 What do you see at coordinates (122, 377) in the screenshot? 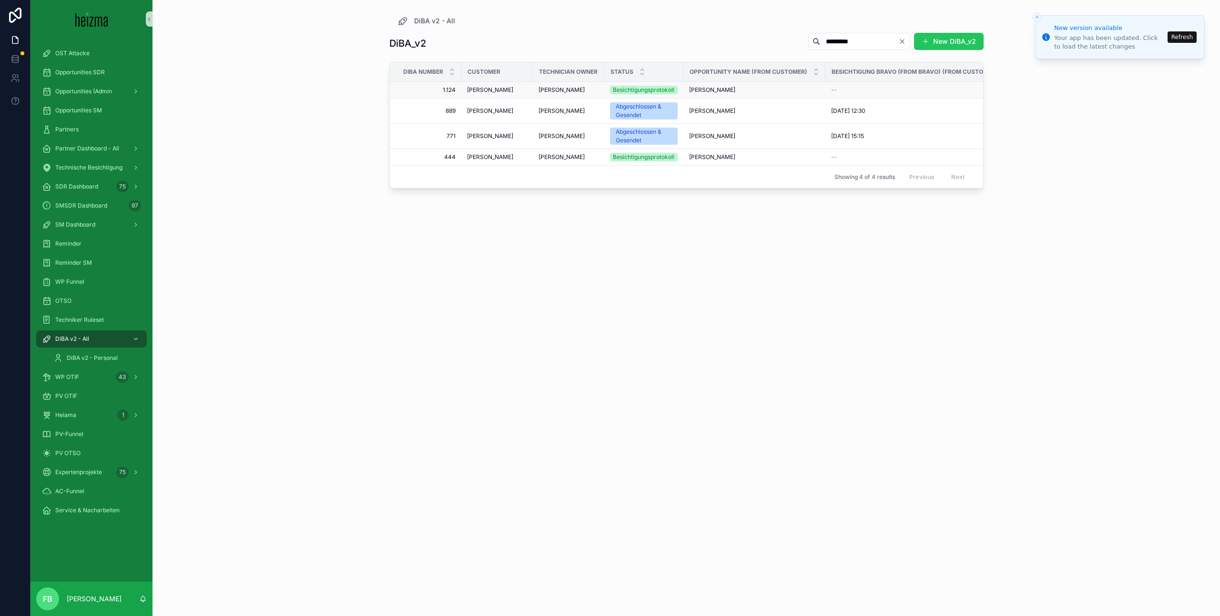
I see `div: 43` at bounding box center [122, 377].